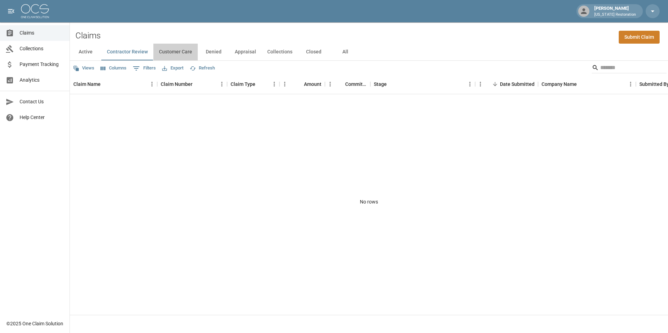  I want to click on span: Claims, so click(42, 33).